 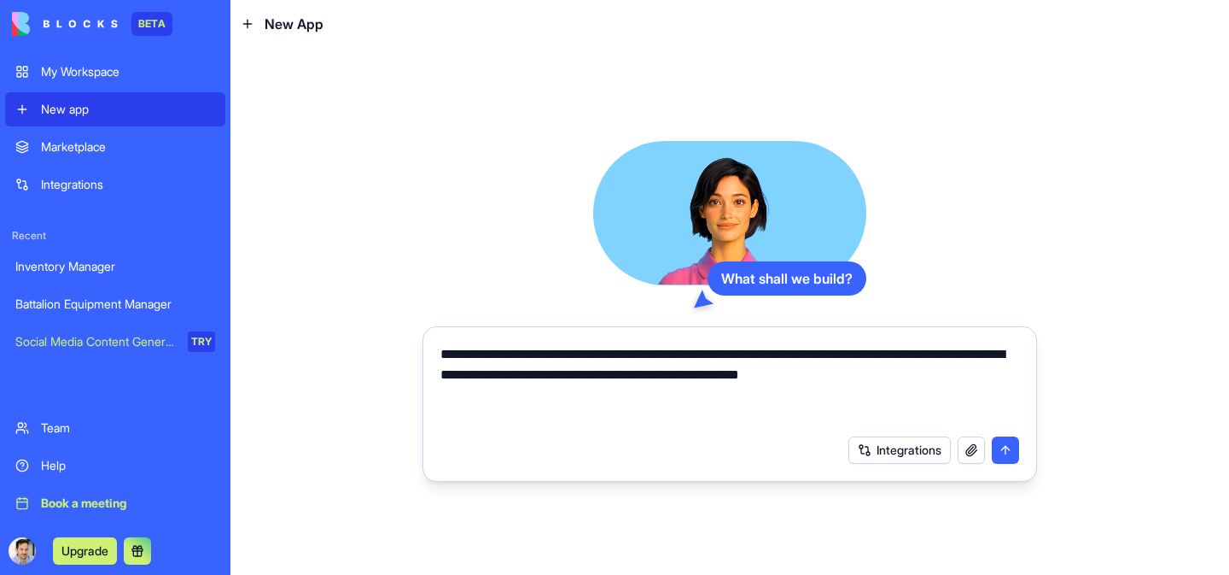 I want to click on div: Team, so click(x=128, y=428).